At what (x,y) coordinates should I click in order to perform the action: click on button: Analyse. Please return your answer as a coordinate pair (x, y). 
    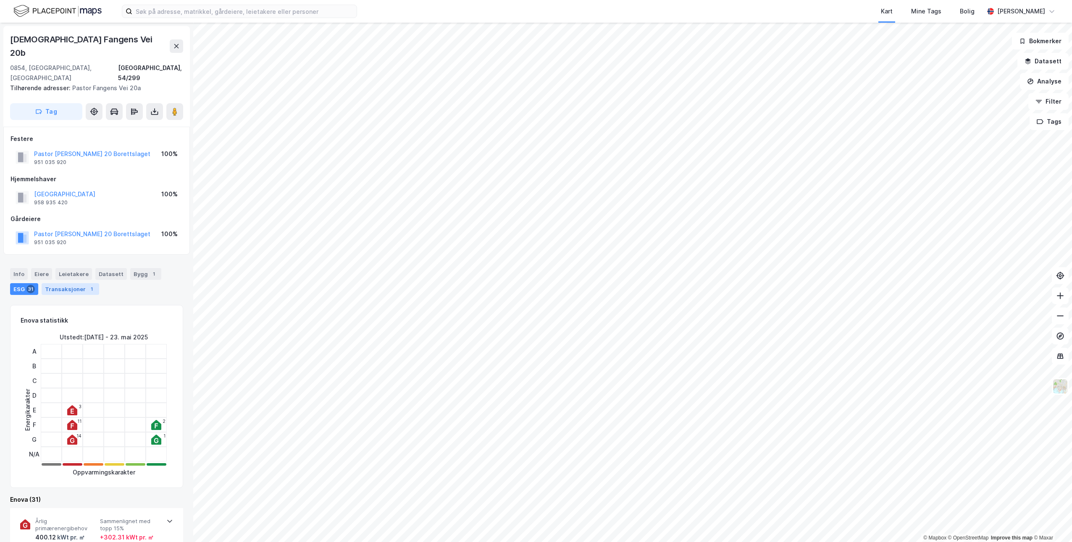
    Looking at the image, I should click on (1044, 81).